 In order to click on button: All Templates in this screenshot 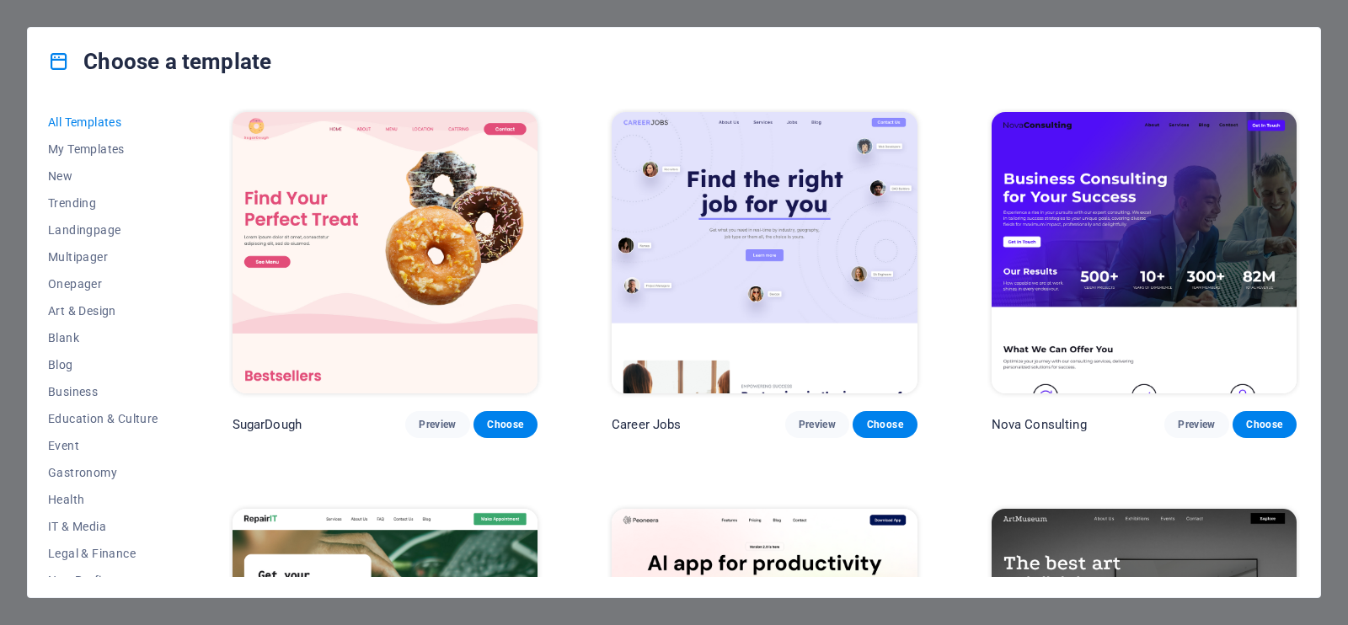, I will do `click(103, 122)`.